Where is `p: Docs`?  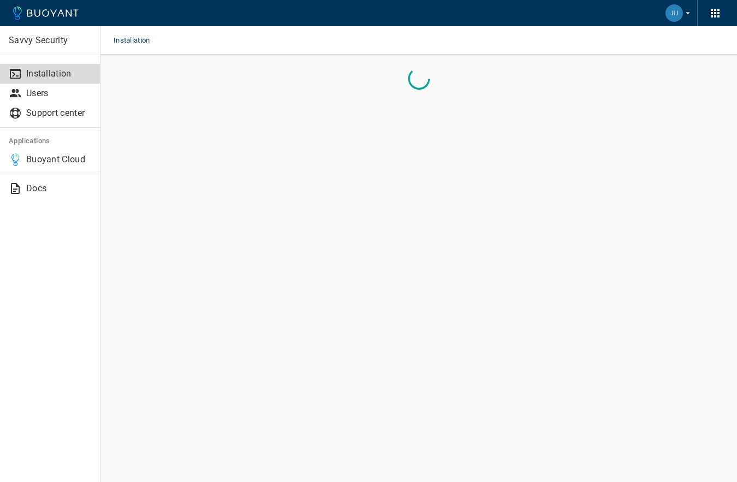
p: Docs is located at coordinates (58, 188).